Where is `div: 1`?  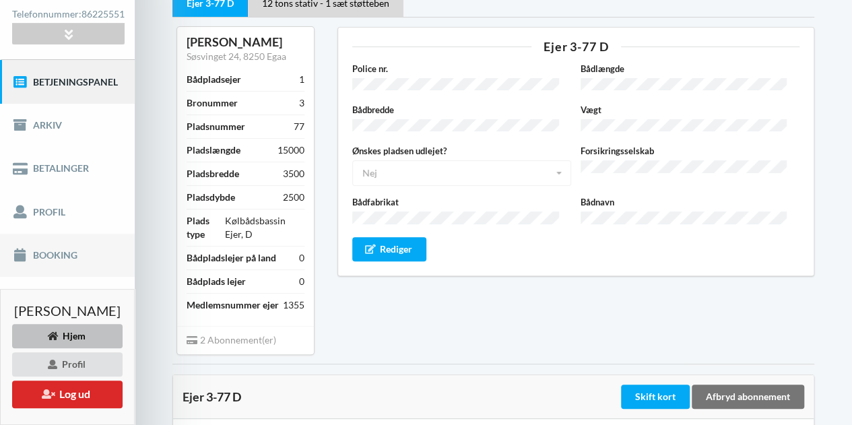 div: 1 is located at coordinates (302, 79).